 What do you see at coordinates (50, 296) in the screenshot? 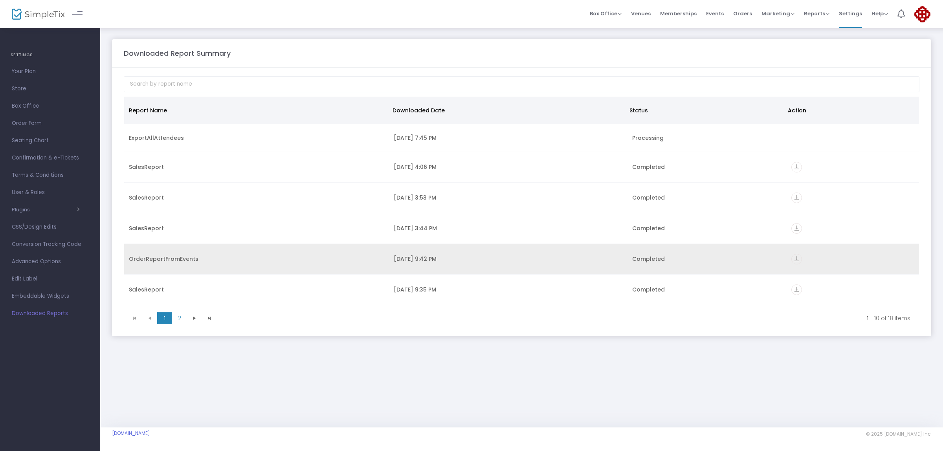
I see `span: Embeddable Widgets` at bounding box center [50, 296].